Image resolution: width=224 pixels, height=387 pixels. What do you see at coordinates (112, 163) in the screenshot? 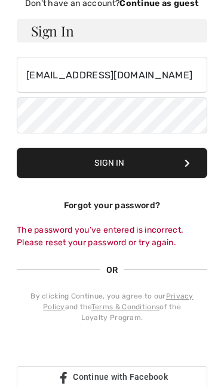
I see `button: Sign In` at bounding box center [112, 163].